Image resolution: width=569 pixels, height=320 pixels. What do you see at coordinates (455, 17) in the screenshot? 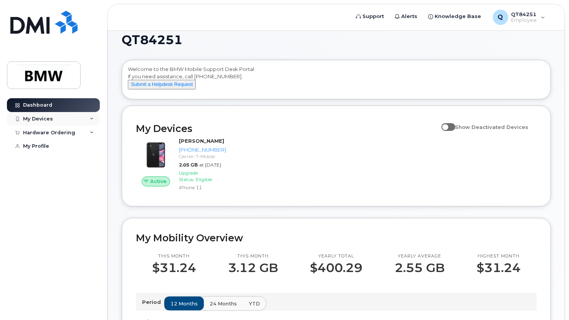
I see `a: Knowledge Base` at bounding box center [455, 17].